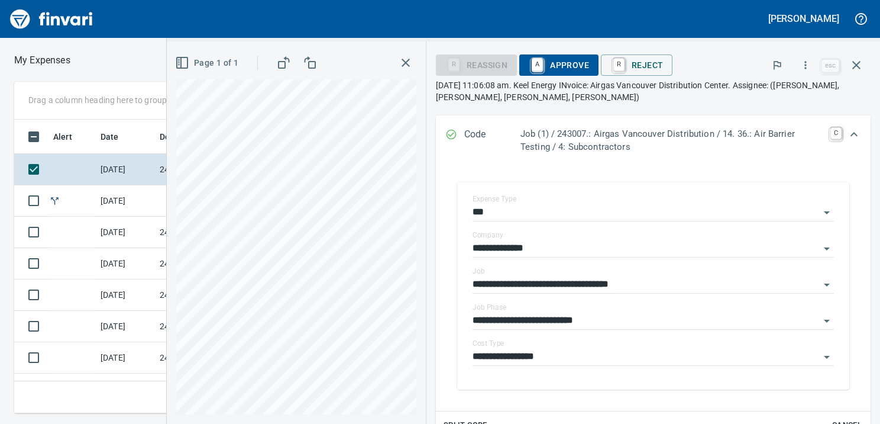  What do you see at coordinates (51, 19) in the screenshot?
I see `a: Finvari` at bounding box center [51, 19].